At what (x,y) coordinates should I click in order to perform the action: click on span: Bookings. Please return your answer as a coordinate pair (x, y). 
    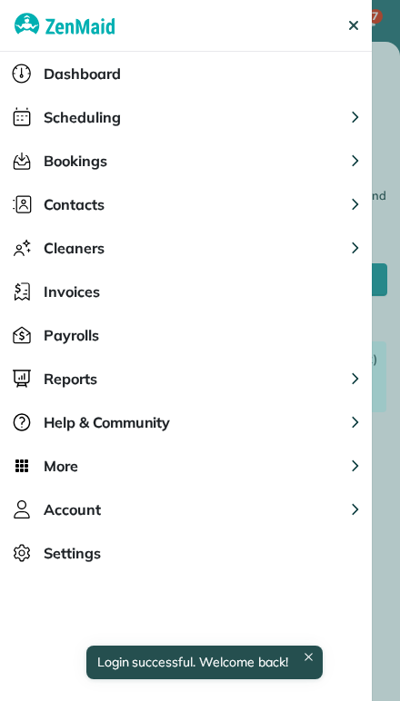
    Looking at the image, I should click on (75, 161).